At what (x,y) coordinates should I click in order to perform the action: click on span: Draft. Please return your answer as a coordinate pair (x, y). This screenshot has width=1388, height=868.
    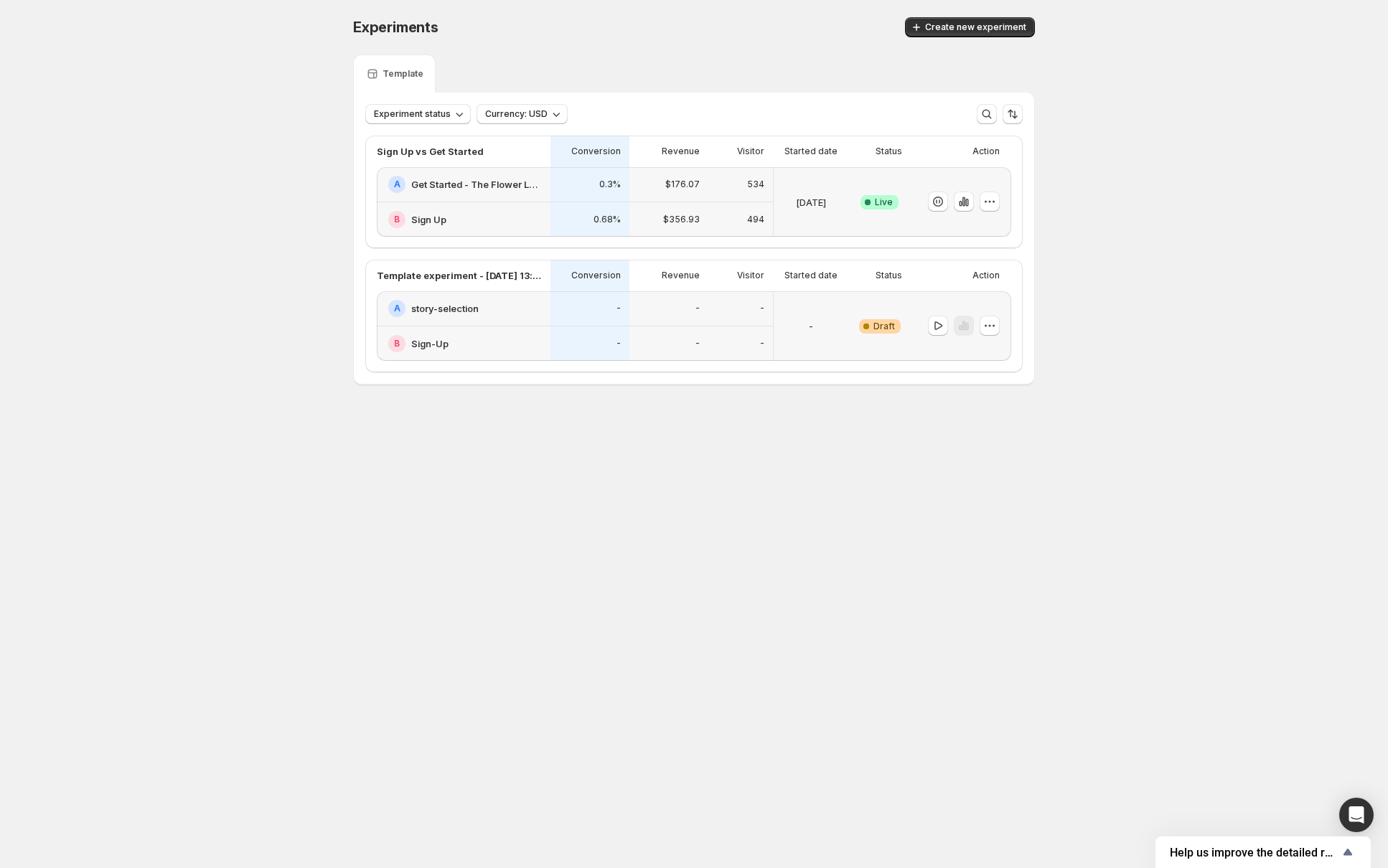
    Looking at the image, I should click on (884, 327).